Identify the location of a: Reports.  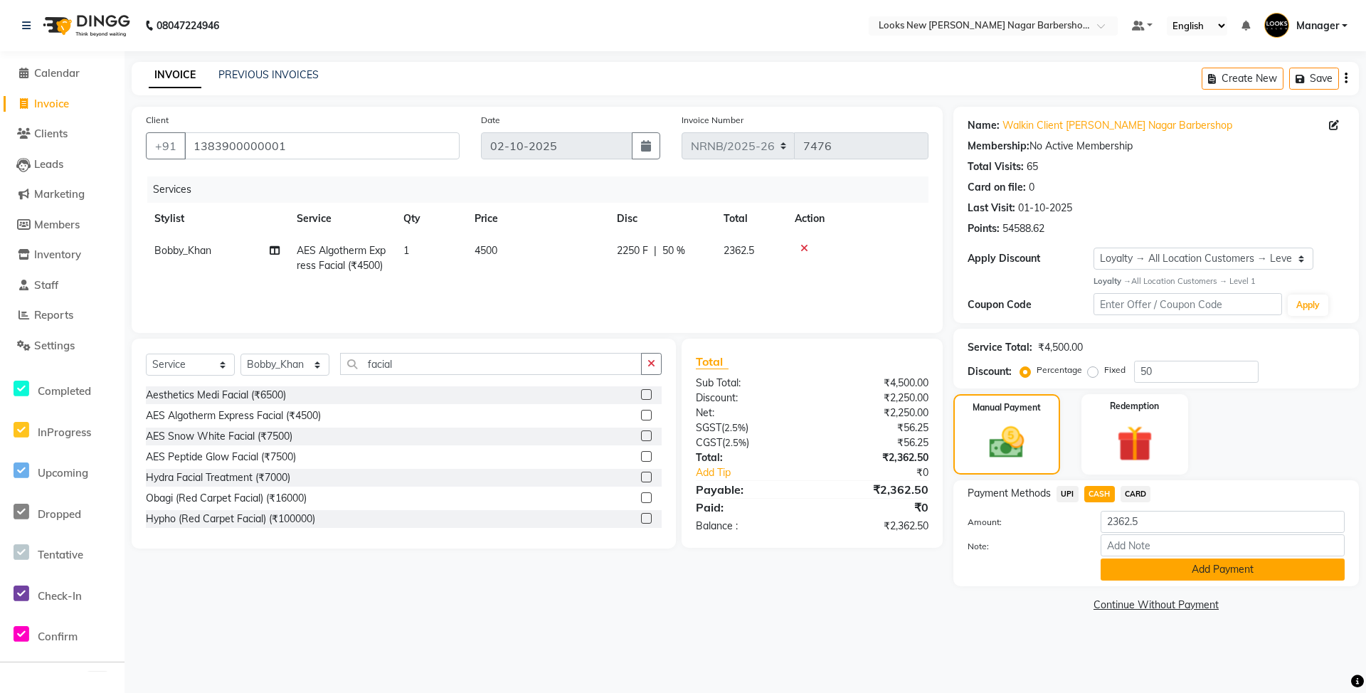
(62, 315).